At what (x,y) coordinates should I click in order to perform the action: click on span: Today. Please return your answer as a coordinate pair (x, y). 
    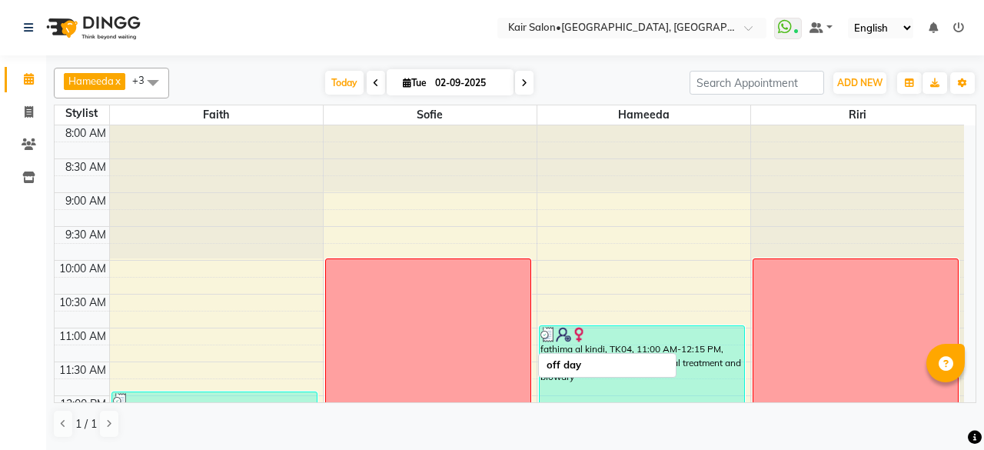
    Looking at the image, I should click on (345, 82).